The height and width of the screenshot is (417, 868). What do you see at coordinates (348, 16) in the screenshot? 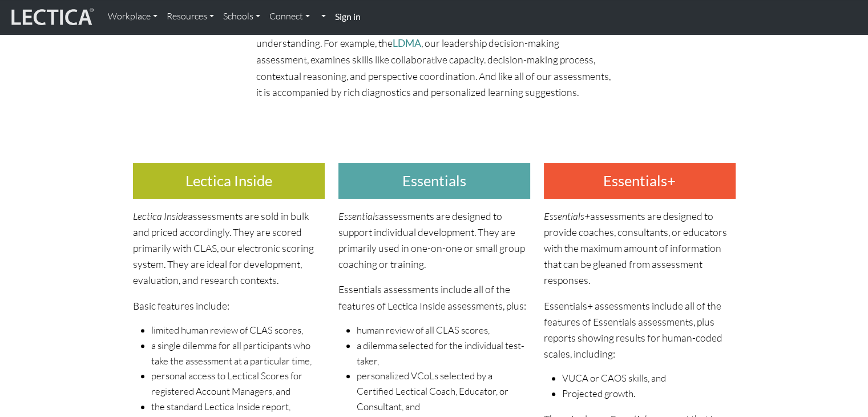
I see `strong: Sign in` at bounding box center [348, 16].